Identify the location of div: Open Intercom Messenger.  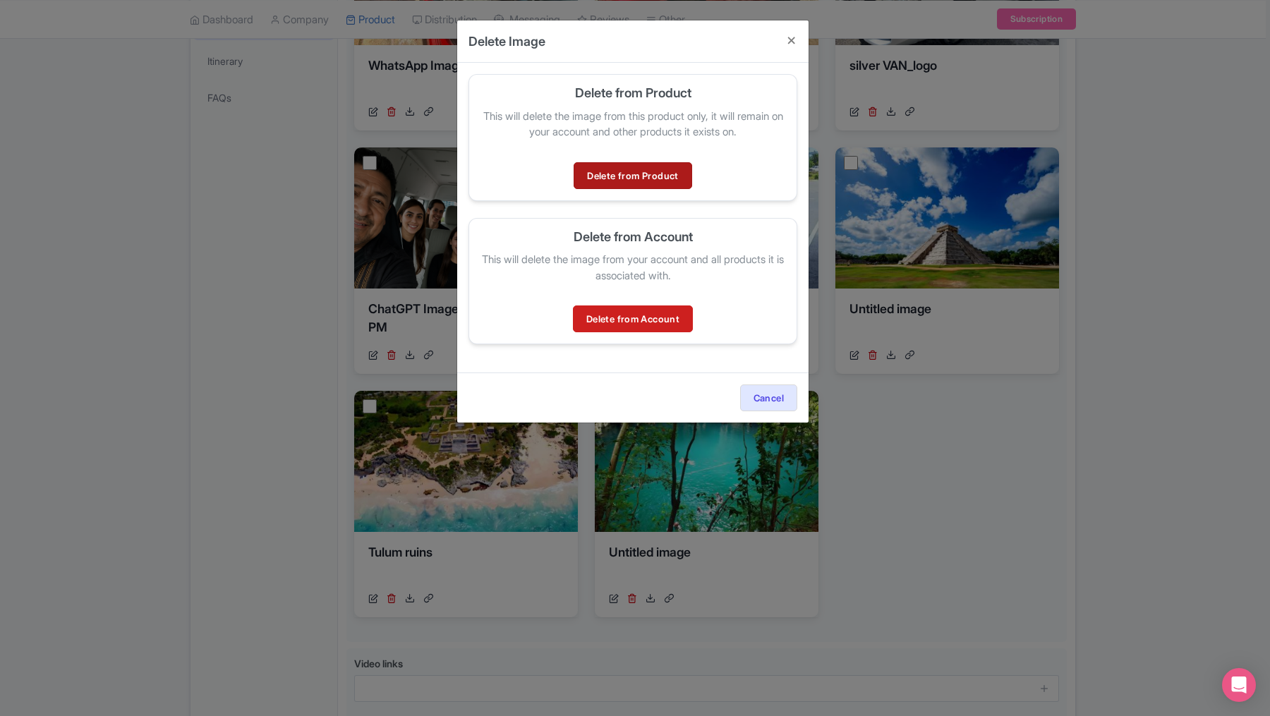
(1239, 685).